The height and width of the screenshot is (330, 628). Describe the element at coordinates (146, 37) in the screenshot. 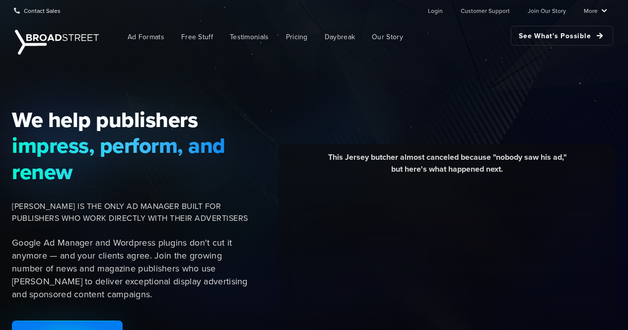

I see `span: Ad Formats` at that location.